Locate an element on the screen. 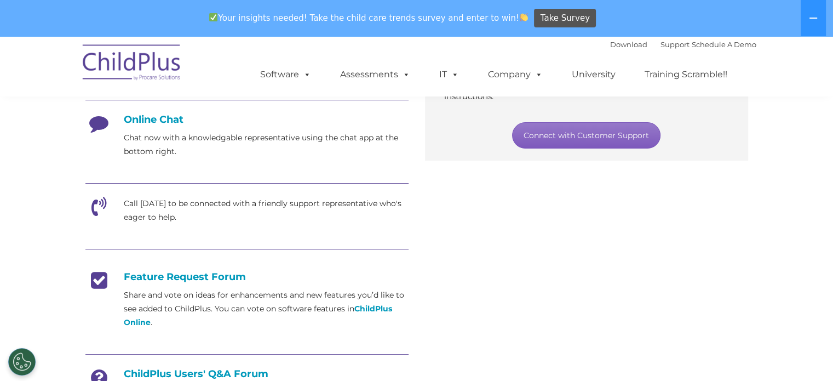 The height and width of the screenshot is (381, 833). p: Chat now with a knowledgable representative using the chat app at the bottom right. is located at coordinates (266, 145).